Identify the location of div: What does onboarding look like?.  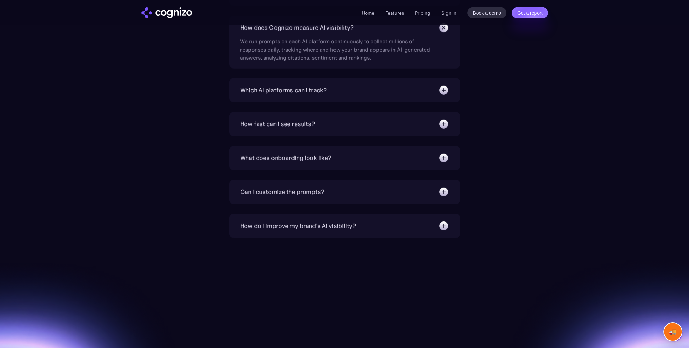
(286, 158).